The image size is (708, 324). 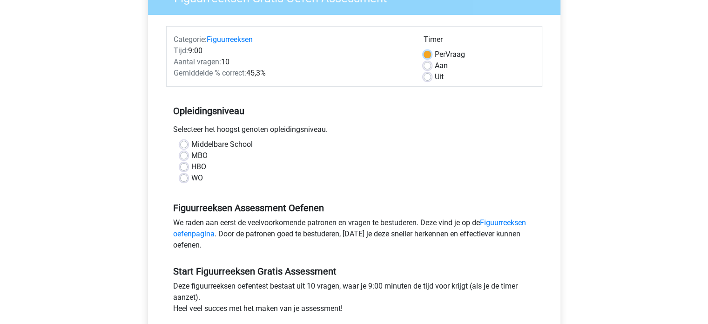 What do you see at coordinates (354, 111) in the screenshot?
I see `h5: Opleidingsniveau` at bounding box center [354, 111].